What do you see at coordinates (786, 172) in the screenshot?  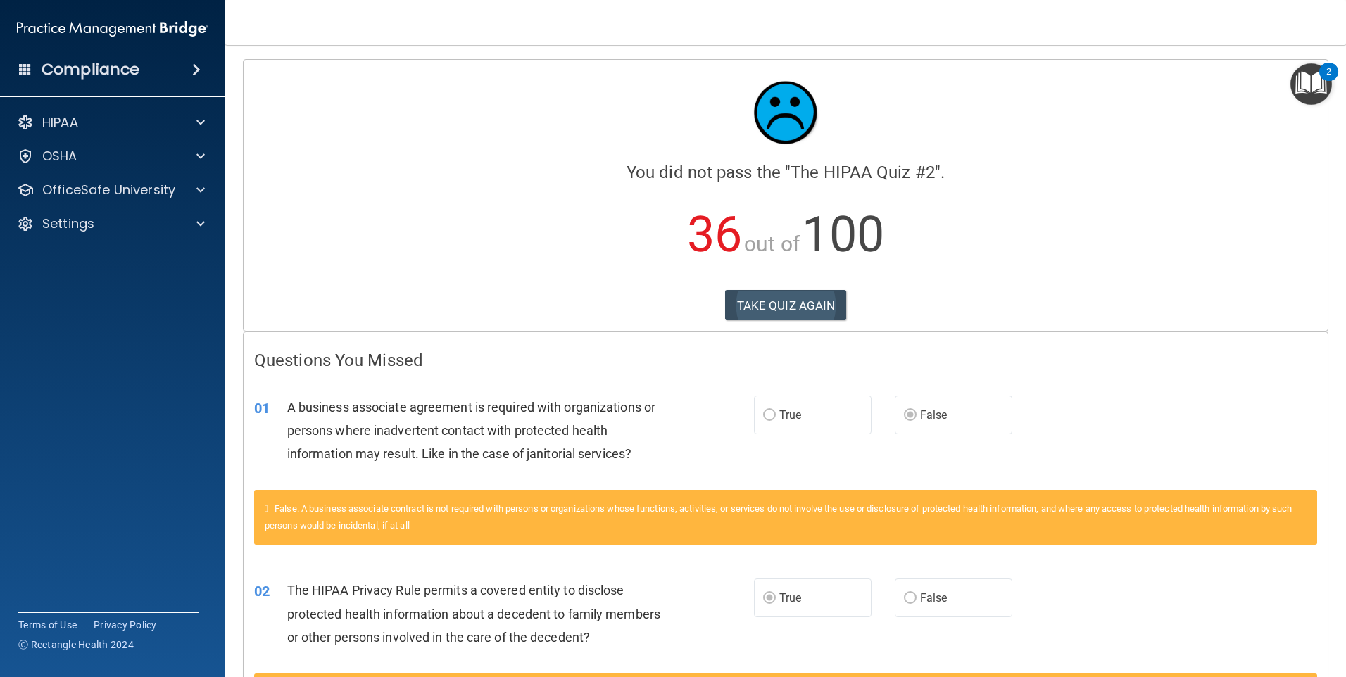 I see `h4: You did not pass the " ".` at bounding box center [786, 172].